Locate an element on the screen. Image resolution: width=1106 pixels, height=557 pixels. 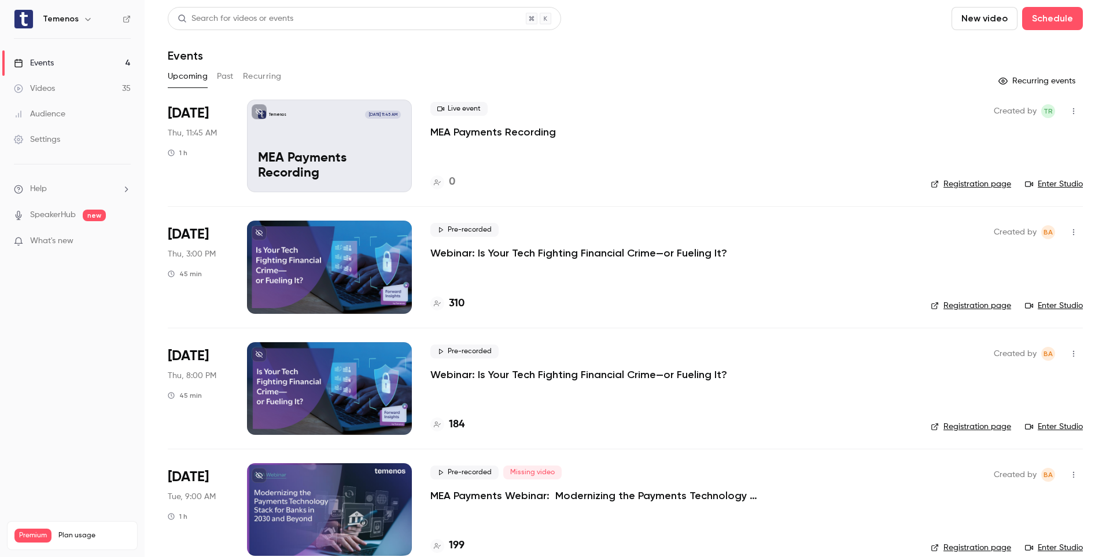
div: Events is located at coordinates (34, 63).